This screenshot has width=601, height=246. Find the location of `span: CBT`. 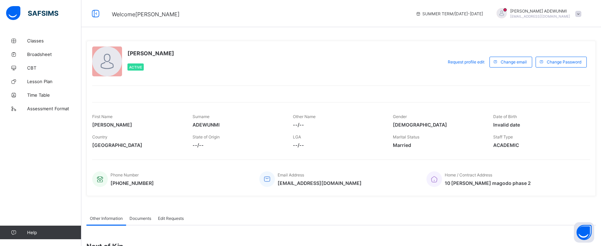

span: CBT is located at coordinates (54, 68).